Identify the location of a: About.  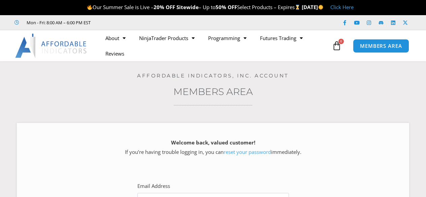
(116, 38).